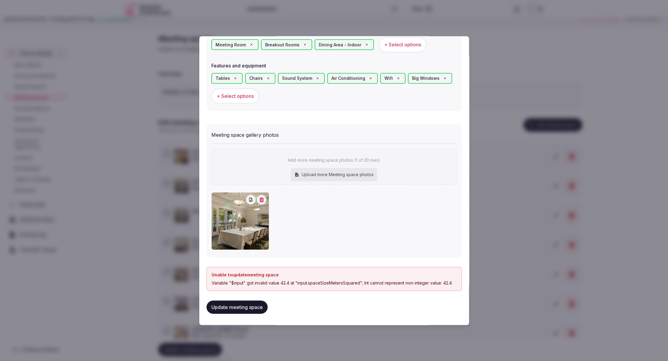  Describe the element at coordinates (393, 78) in the screenshot. I see `div: Wifi` at that location.